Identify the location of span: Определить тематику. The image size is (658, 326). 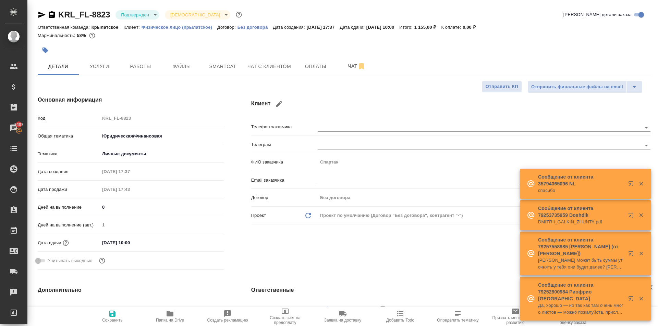
(457, 321).